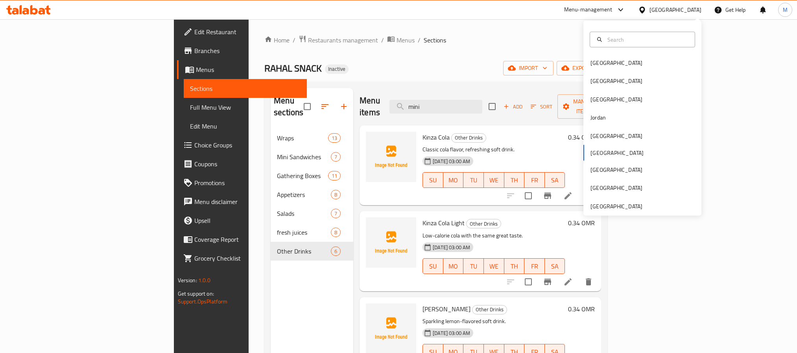  Describe the element at coordinates (513, 107) in the screenshot. I see `span: Add` at that location.